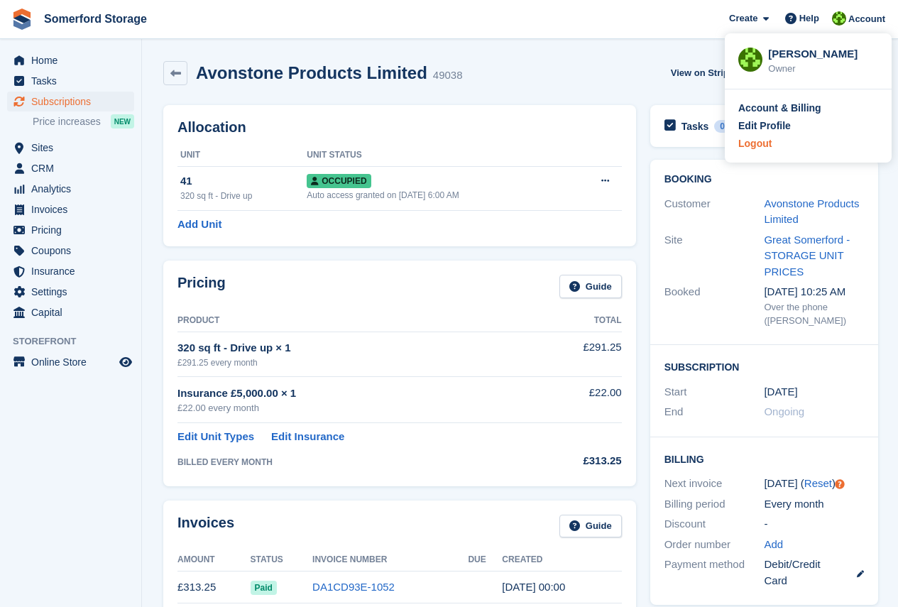  Describe the element at coordinates (714, 392) in the screenshot. I see `div: Start` at that location.